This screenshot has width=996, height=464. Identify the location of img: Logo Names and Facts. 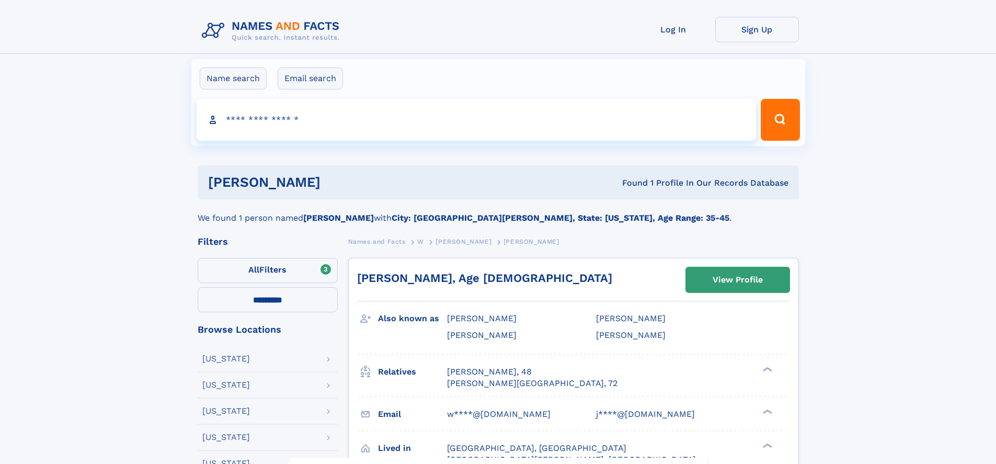
(273, 31).